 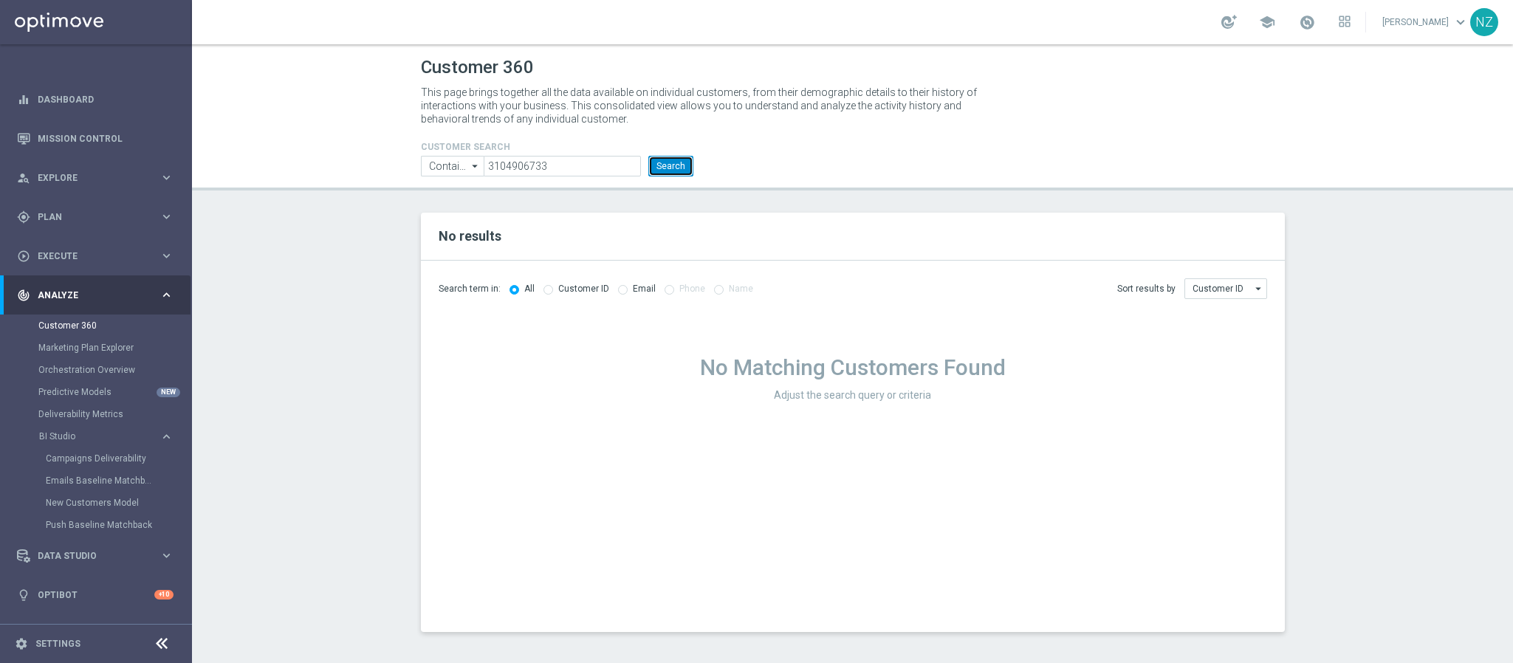 What do you see at coordinates (95, 594) in the screenshot?
I see `div: Optibot` at bounding box center [95, 594].